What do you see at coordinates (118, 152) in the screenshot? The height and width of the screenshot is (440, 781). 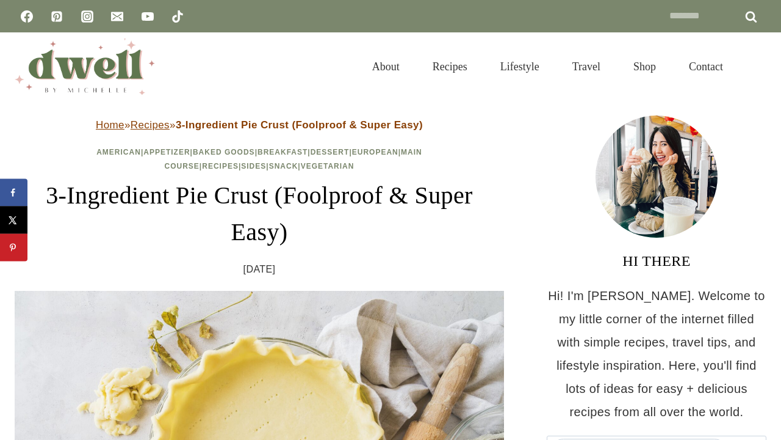 I see `a: American` at bounding box center [118, 152].